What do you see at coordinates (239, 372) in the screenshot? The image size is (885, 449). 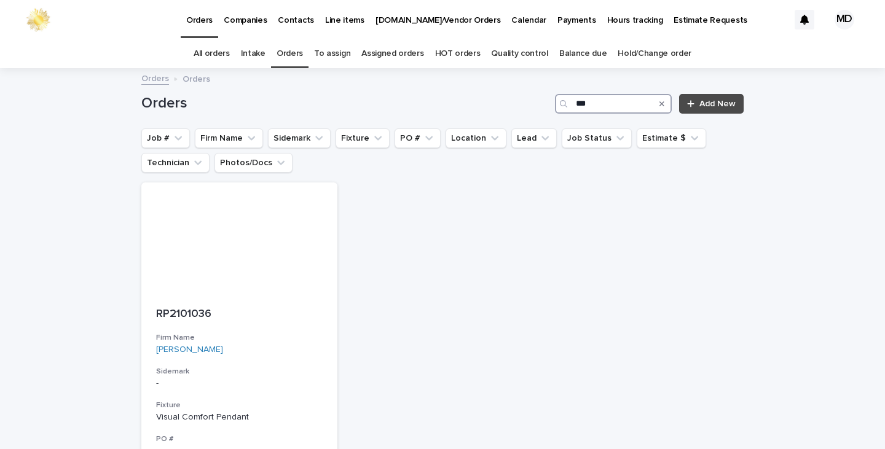 I see `h3: Sidemark` at bounding box center [239, 372].